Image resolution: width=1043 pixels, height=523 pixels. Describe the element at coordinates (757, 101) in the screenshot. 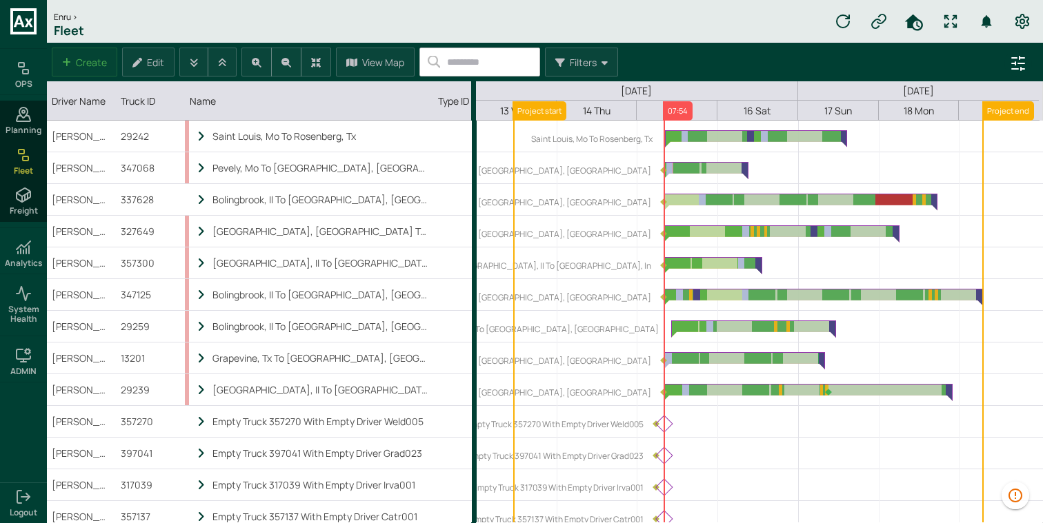

I see `div: Time axis showing Aug 15, 2025 00:00 to Aug 26, 2025 17:29` at that location.